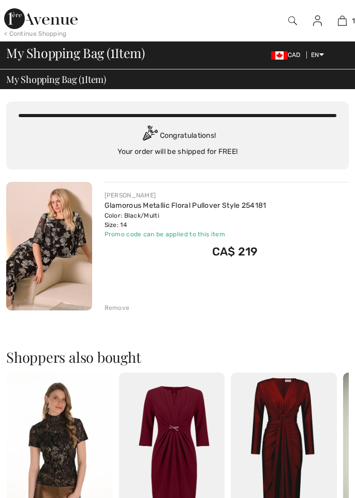 This screenshot has height=498, width=355. Describe the element at coordinates (280, 55) in the screenshot. I see `img: Canadian Dollar` at that location.